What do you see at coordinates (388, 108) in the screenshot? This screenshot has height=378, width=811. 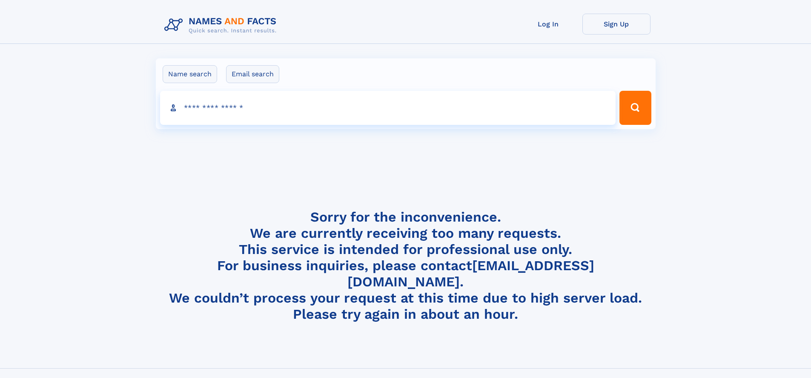 I see `input: search input` at bounding box center [388, 108].